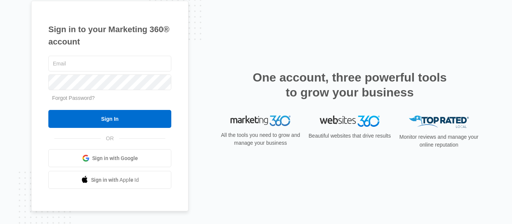  I want to click on a: Sign in with Apple Id, so click(110, 180).